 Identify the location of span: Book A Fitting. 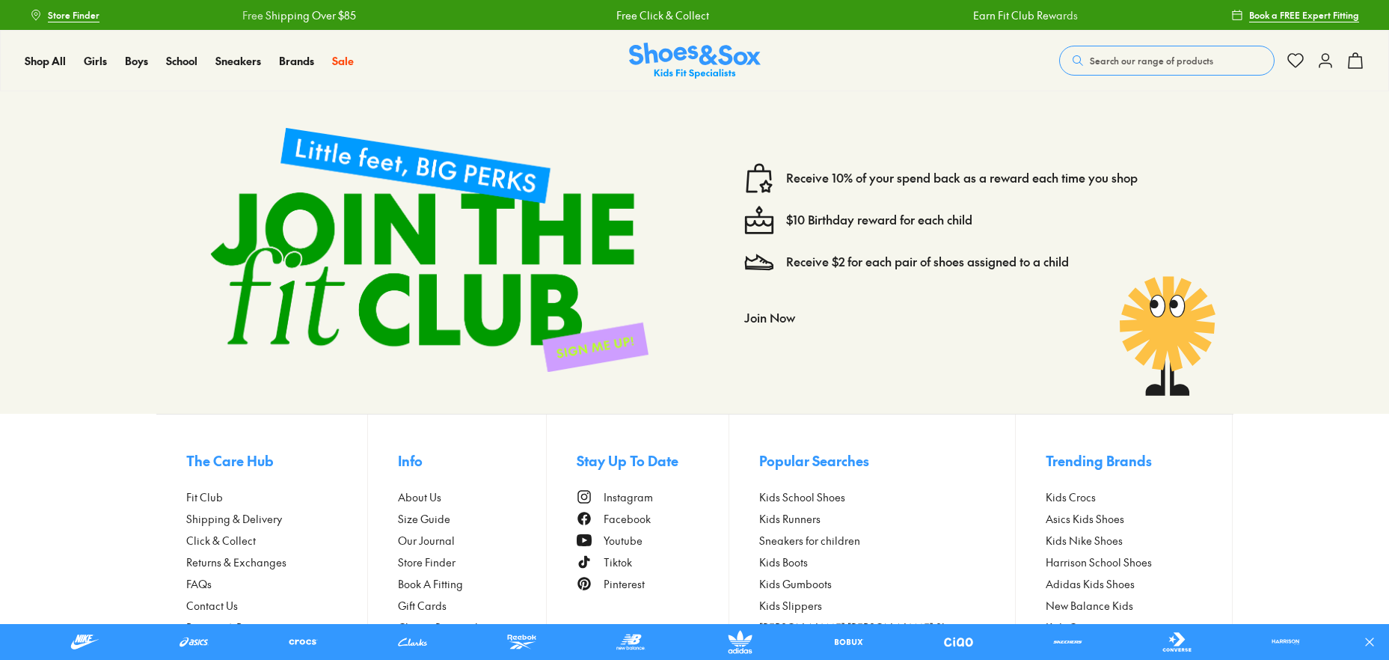
(430, 583).